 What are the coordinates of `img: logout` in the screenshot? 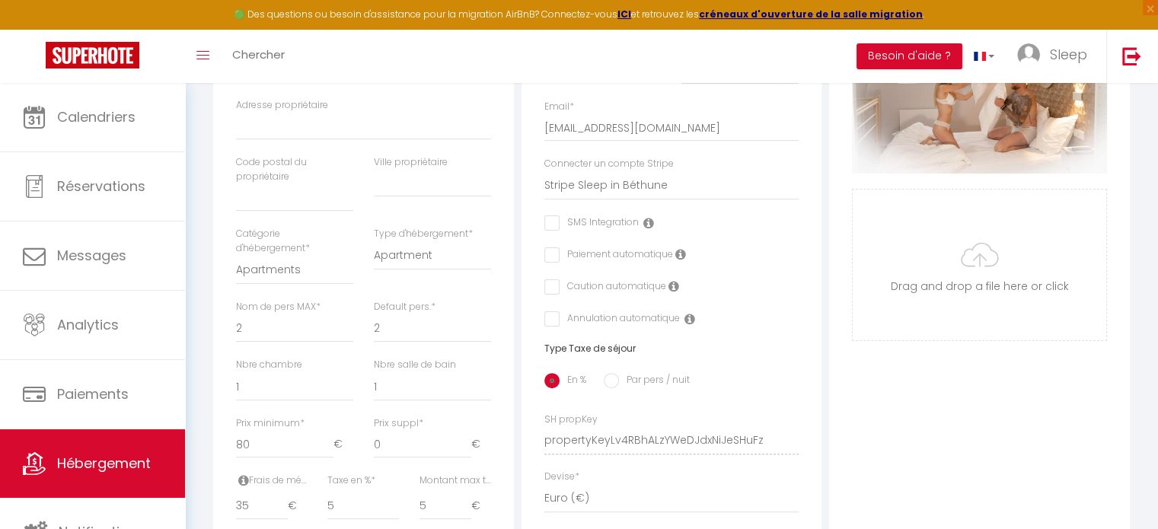 It's located at (1131, 56).